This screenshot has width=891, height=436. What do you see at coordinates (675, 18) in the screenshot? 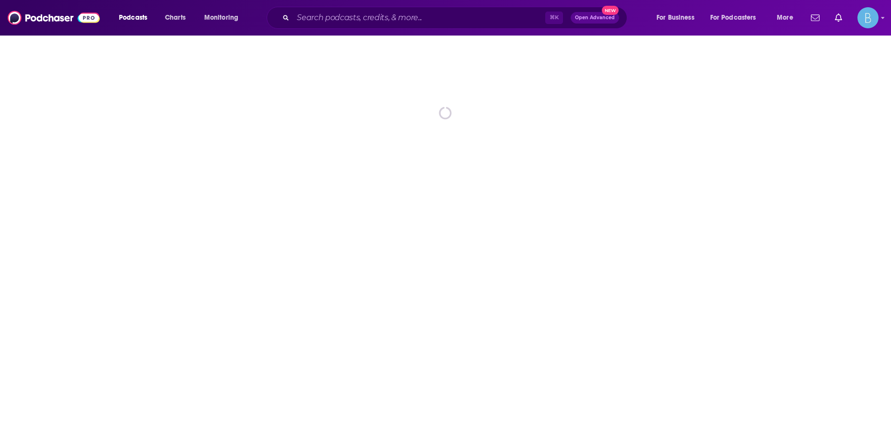
I see `span: For Business` at bounding box center [675, 18].